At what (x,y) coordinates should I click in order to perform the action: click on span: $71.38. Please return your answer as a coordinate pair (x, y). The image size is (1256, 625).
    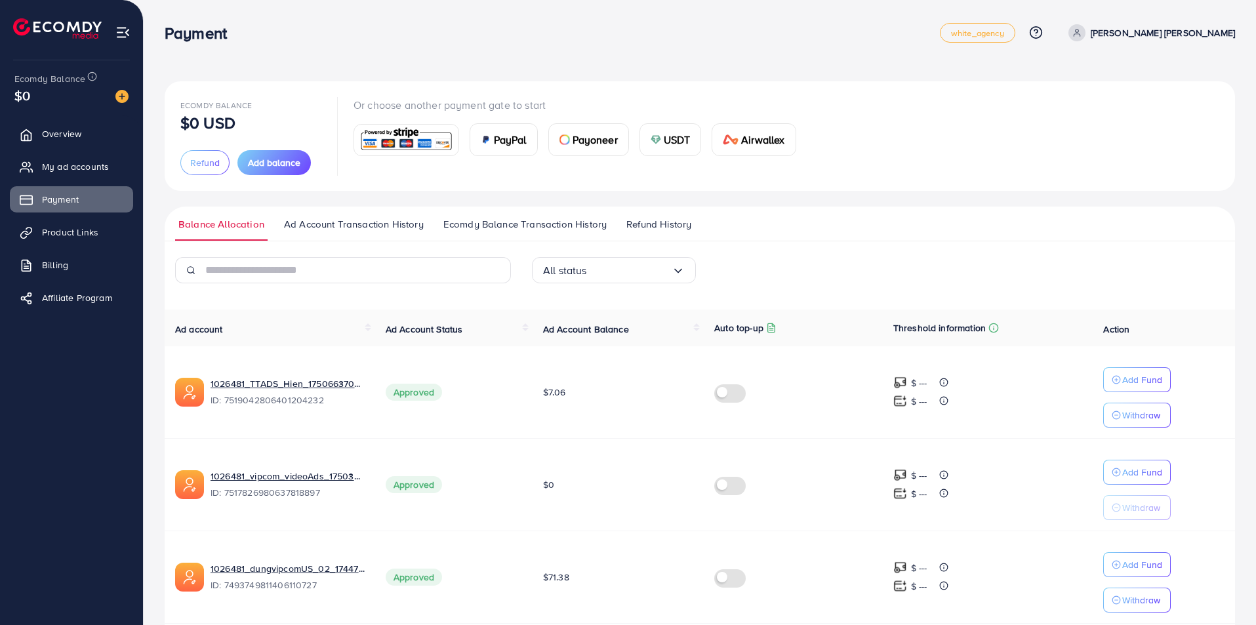
    Looking at the image, I should click on (556, 577).